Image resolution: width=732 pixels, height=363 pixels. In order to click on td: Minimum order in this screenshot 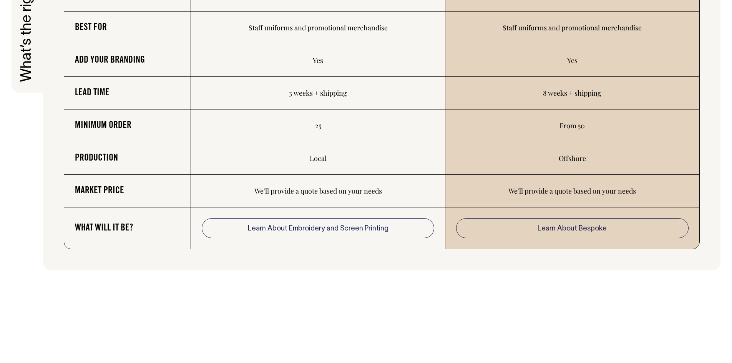, I will do `click(128, 126)`.